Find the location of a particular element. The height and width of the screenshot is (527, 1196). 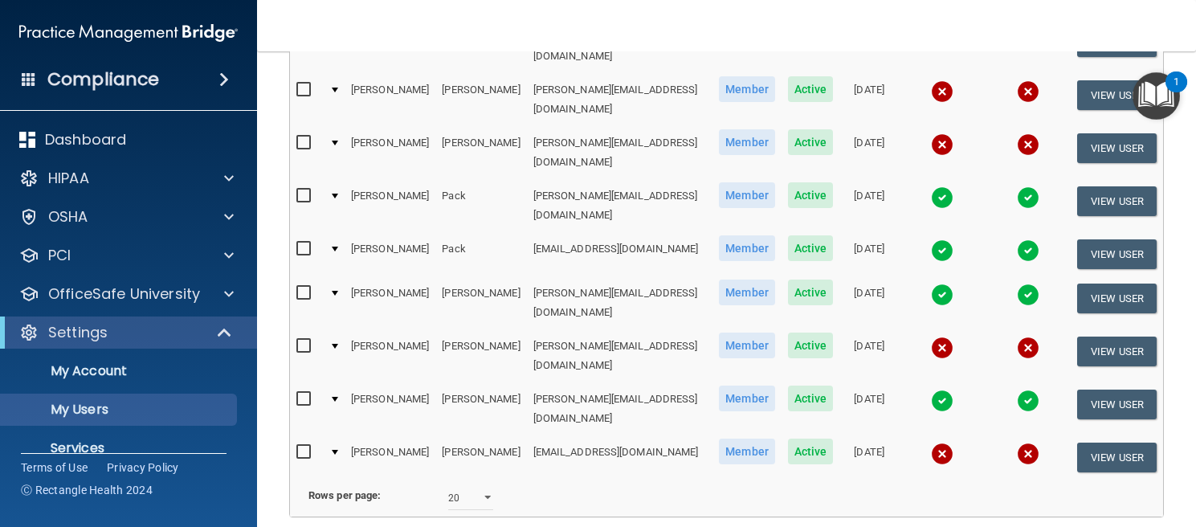

p: OfficeSafe University is located at coordinates (124, 294).